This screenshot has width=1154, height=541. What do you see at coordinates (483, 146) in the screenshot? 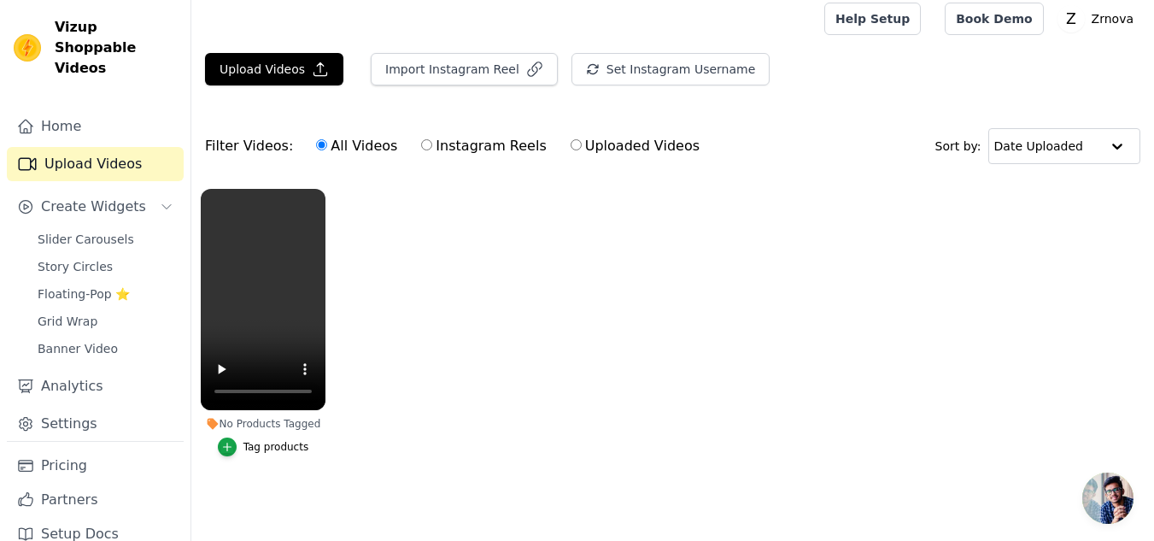
I see `label: Instagram Reels` at bounding box center [483, 146].